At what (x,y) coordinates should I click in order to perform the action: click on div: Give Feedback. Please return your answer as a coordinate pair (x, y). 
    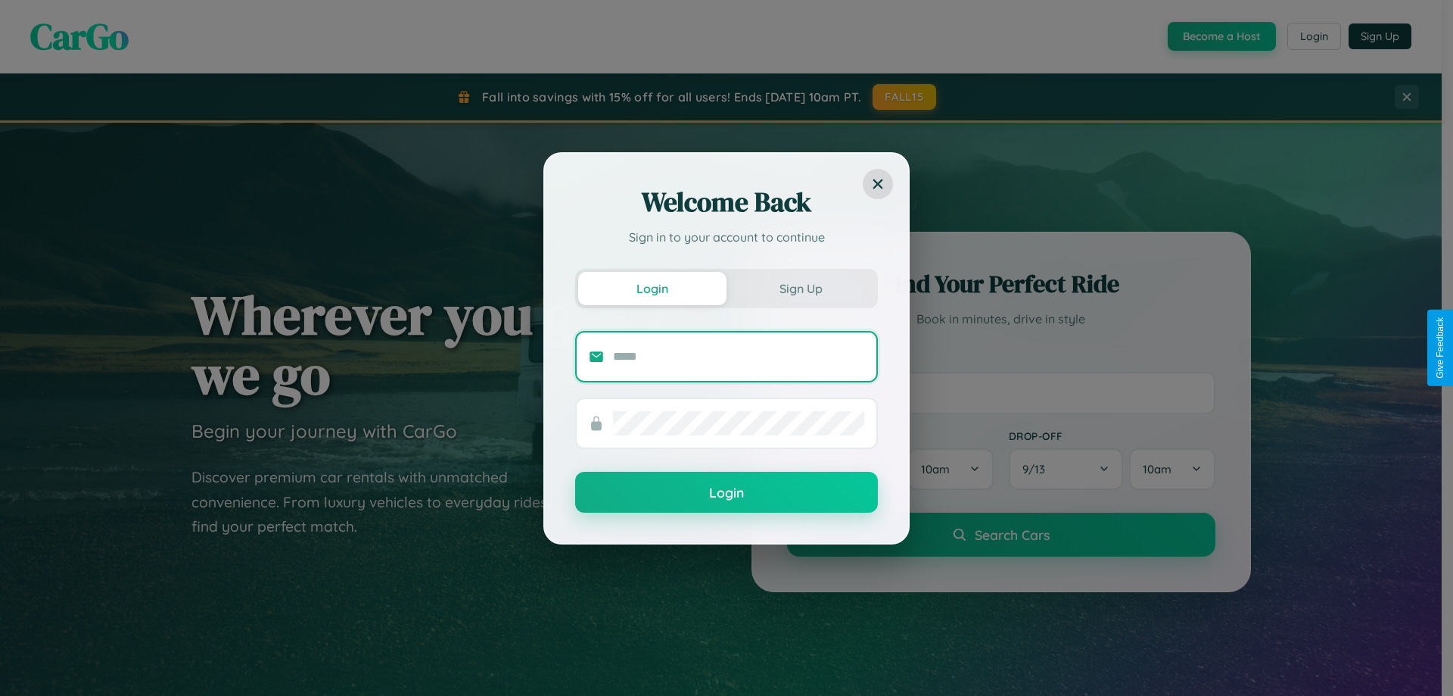
    Looking at the image, I should click on (1441, 347).